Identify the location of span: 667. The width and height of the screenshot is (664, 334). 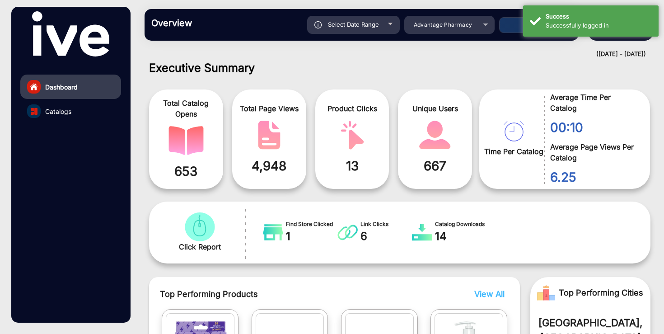
(435, 166).